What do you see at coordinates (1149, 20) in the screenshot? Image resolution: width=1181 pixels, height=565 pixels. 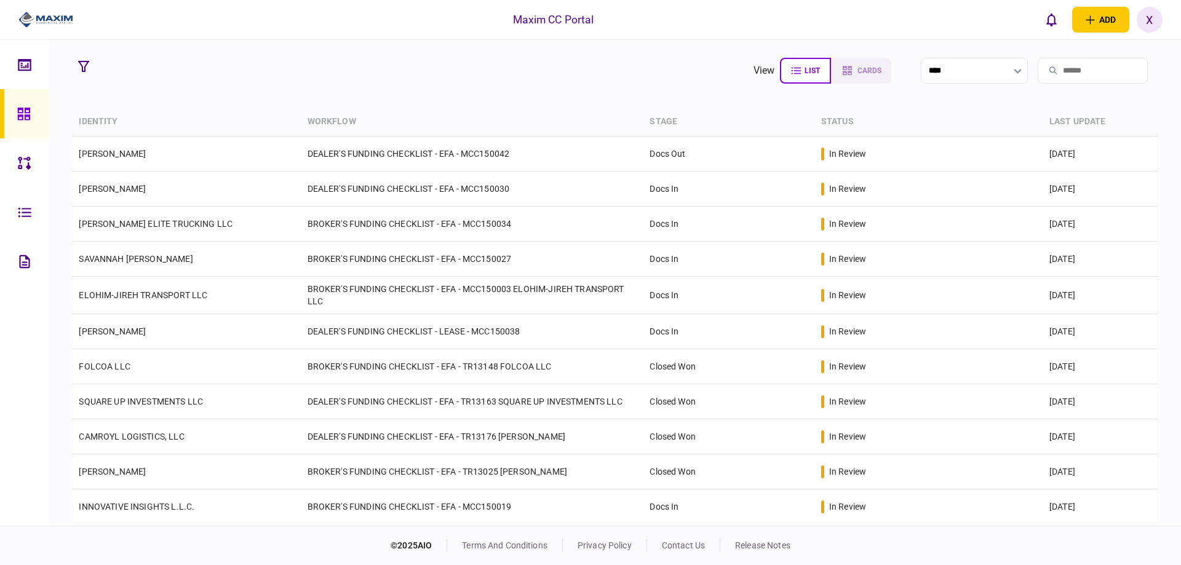 I see `button: X` at bounding box center [1149, 20].